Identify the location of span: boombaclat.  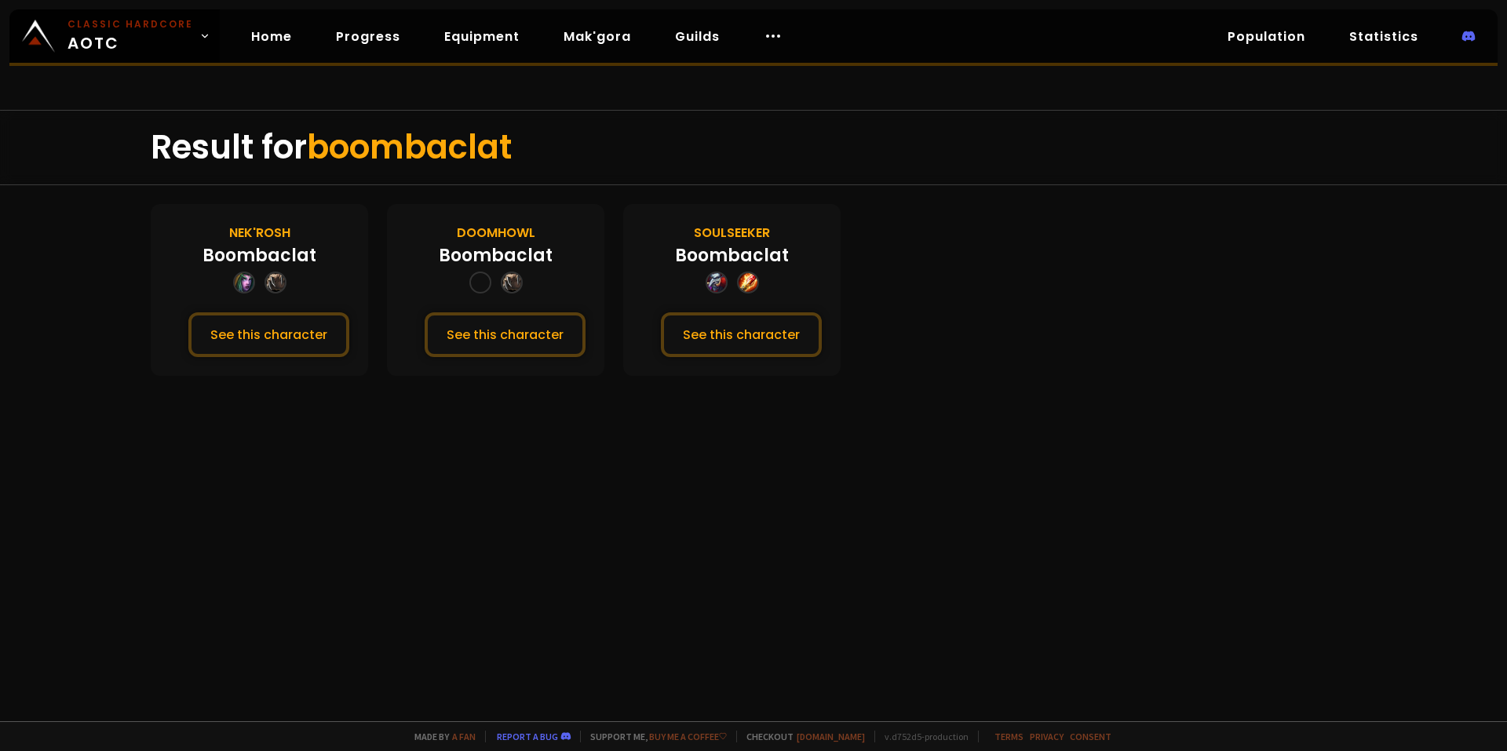
(409, 147).